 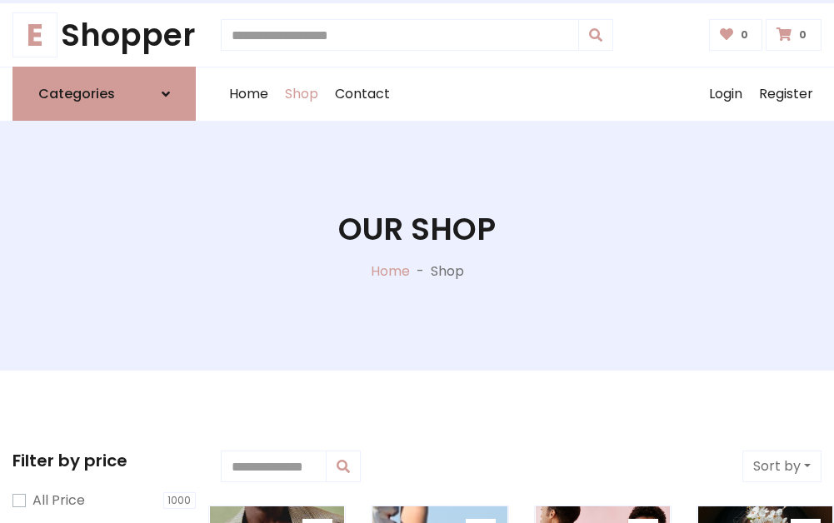 I want to click on a: Categories, so click(x=104, y=93).